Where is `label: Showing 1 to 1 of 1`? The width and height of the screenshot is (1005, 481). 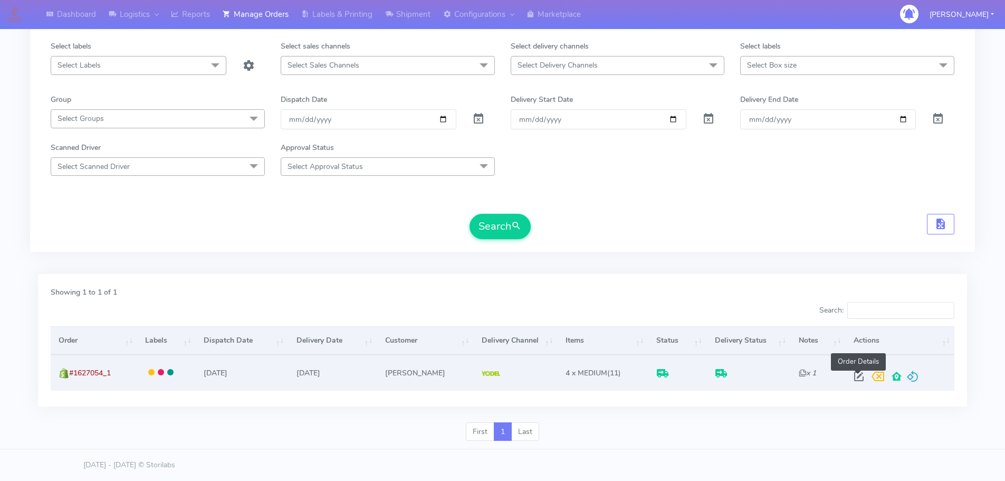
label: Showing 1 to 1 of 1 is located at coordinates (84, 292).